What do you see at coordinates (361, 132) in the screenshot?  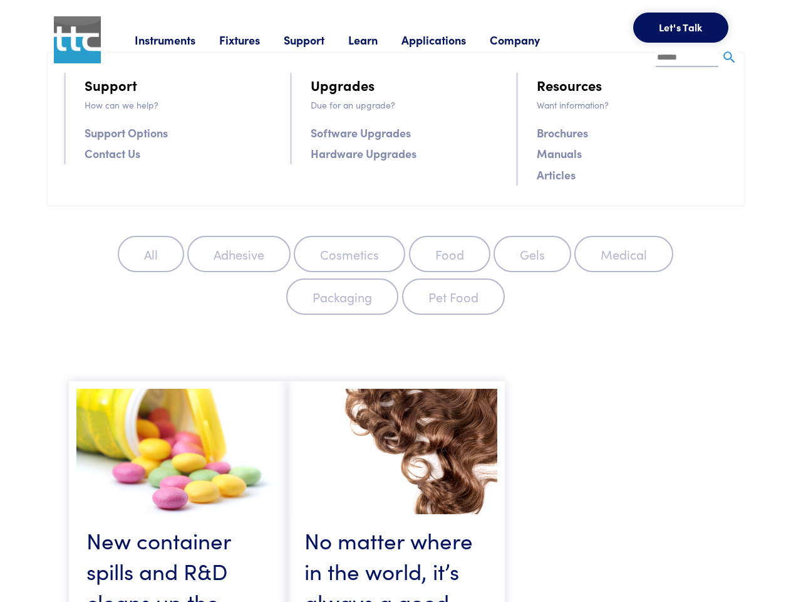 I see `a: Software Upgrades` at bounding box center [361, 132].